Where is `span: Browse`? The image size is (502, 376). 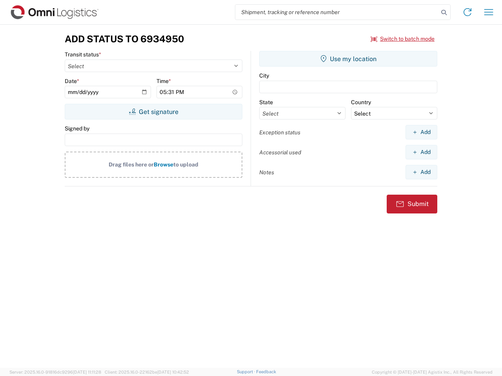 span: Browse is located at coordinates (163, 165).